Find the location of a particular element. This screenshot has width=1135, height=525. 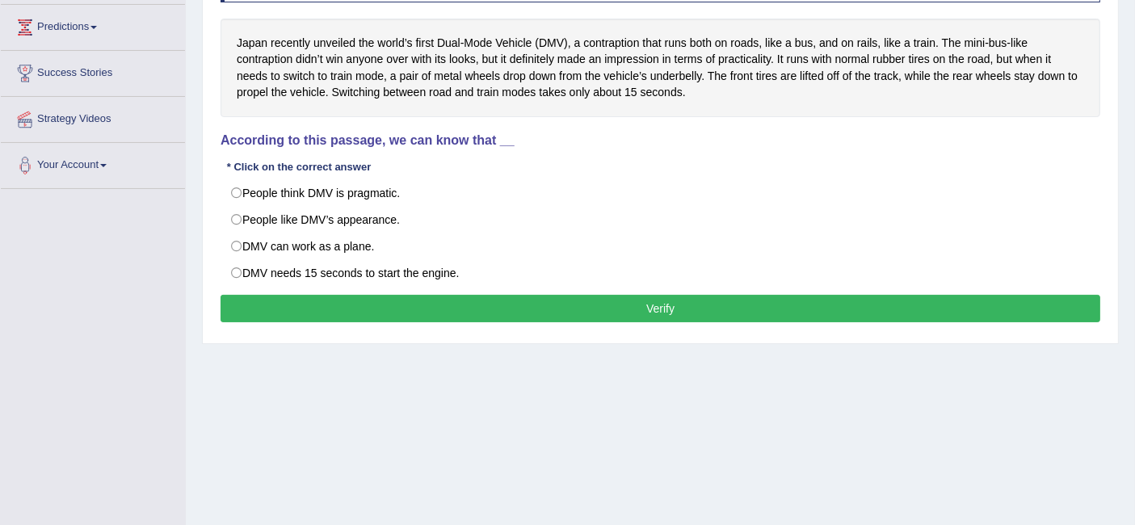

label: DMV can work as a plane. is located at coordinates (660, 246).